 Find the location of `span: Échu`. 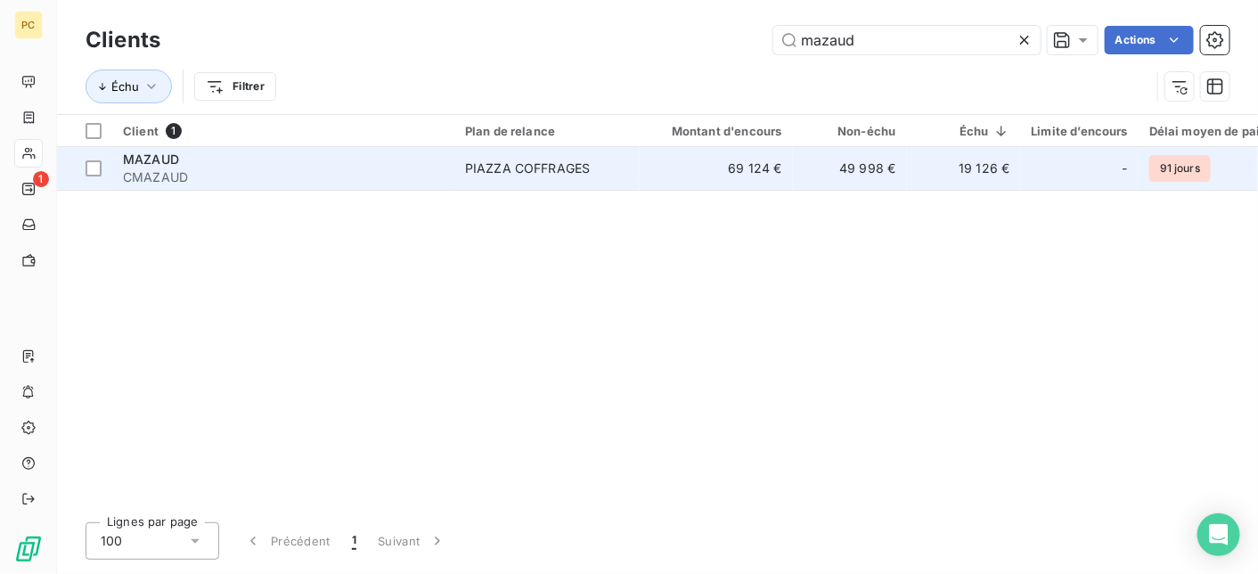

span: Échu is located at coordinates (125, 86).